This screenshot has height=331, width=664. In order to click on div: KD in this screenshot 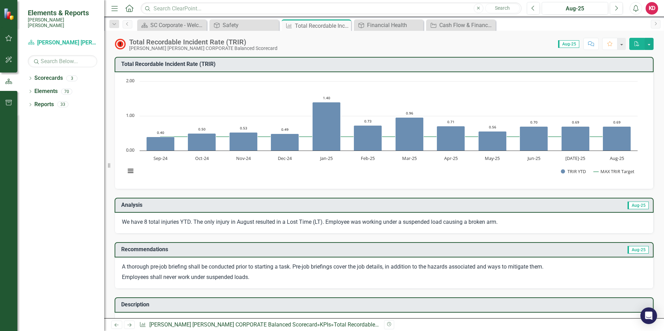, I will do `click(652, 8)`.